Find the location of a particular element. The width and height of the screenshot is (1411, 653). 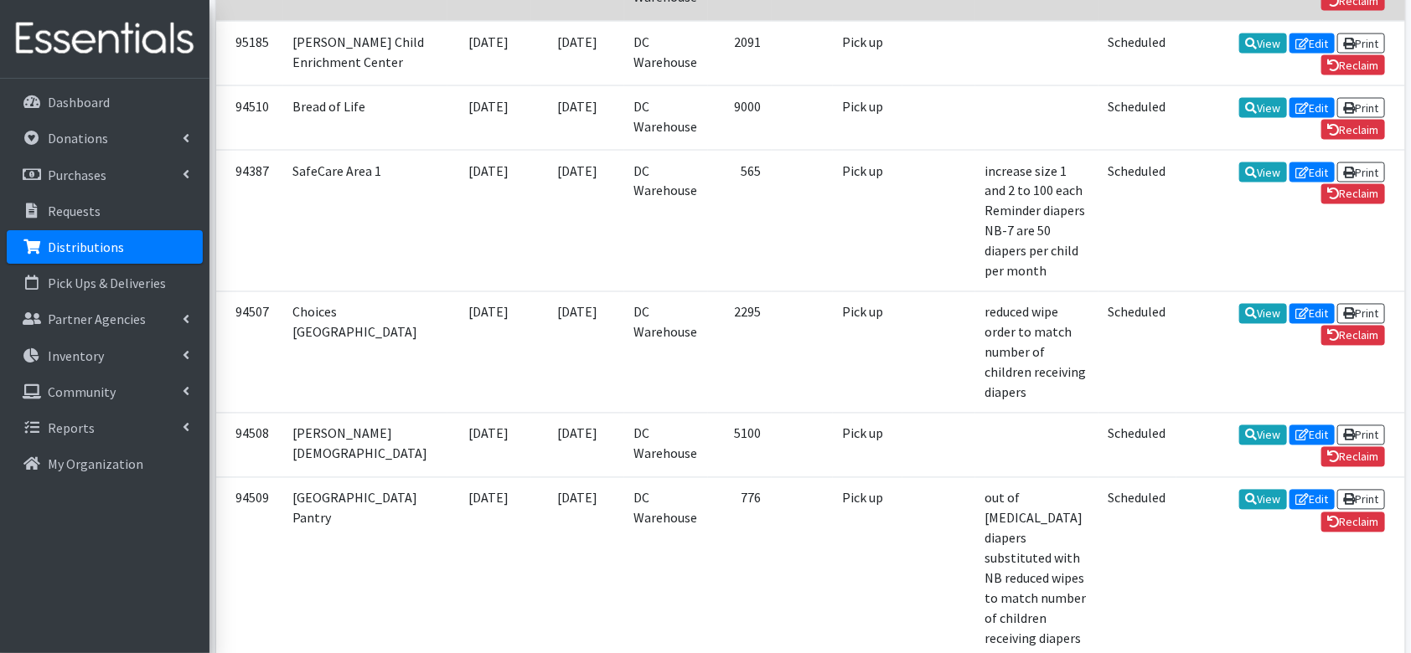

td: 94507 is located at coordinates (250, 353).